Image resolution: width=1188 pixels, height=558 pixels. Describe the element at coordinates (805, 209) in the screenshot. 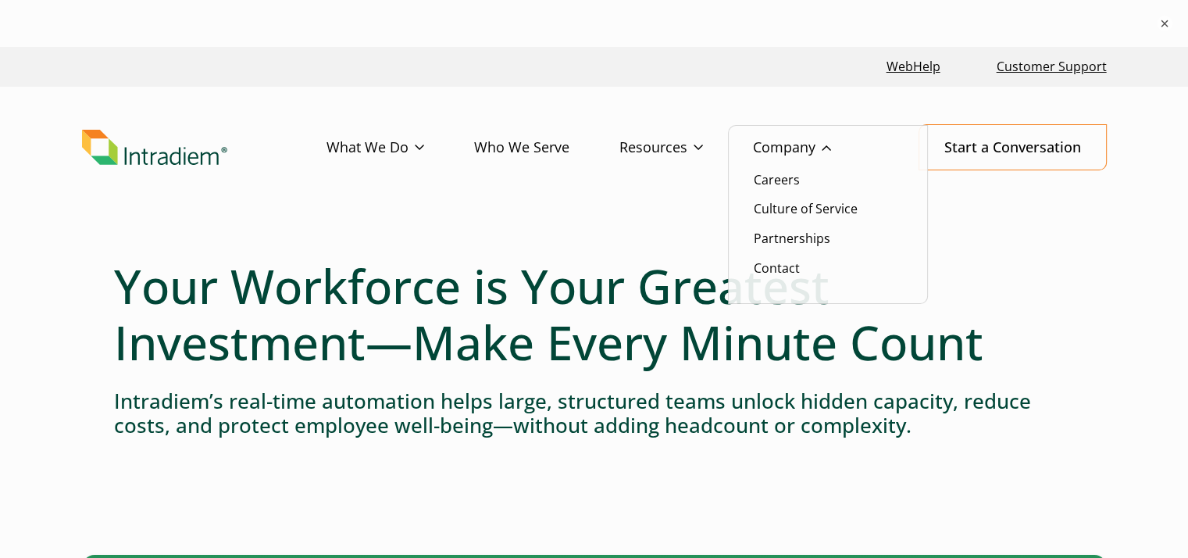

I see `a: Culture of Service` at that location.